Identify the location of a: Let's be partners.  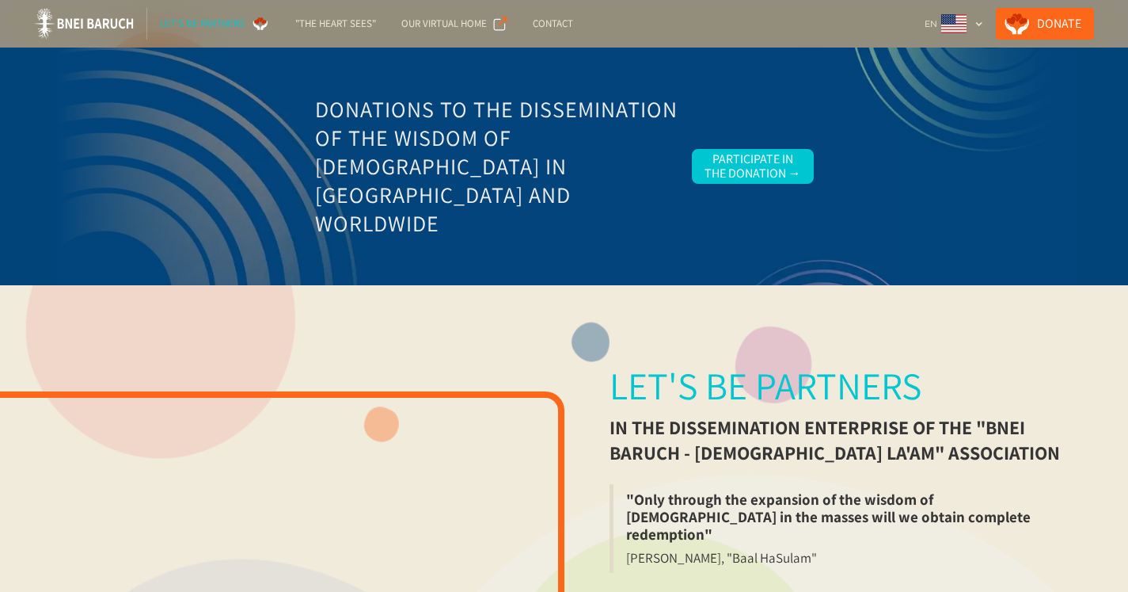
(215, 24).